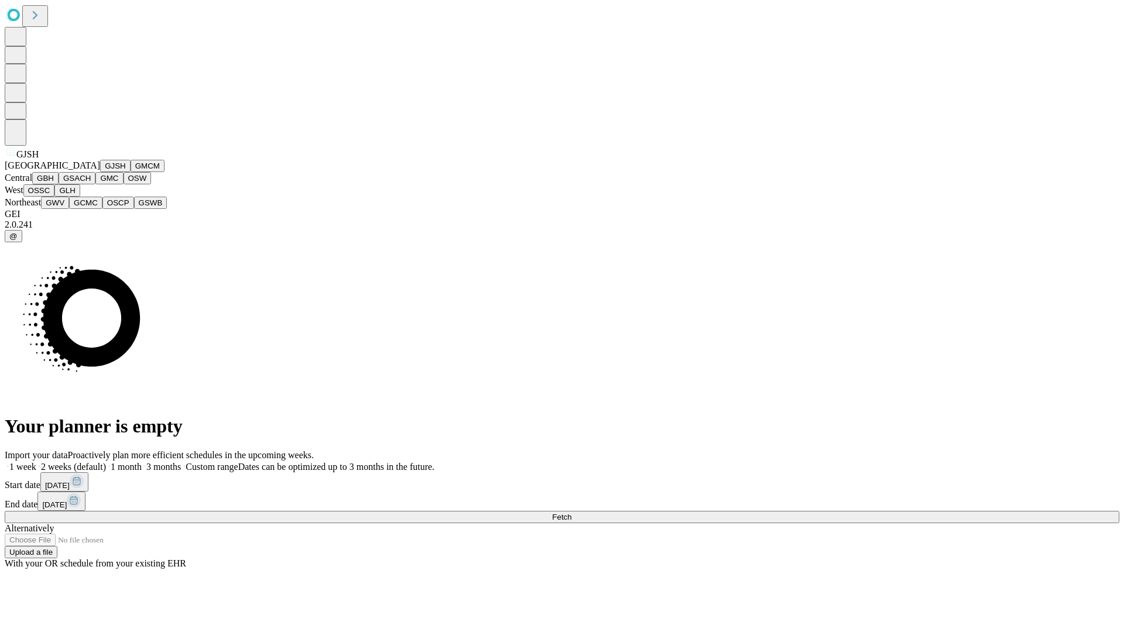  Describe the element at coordinates (29, 528) in the screenshot. I see `span: Alternatively` at that location.